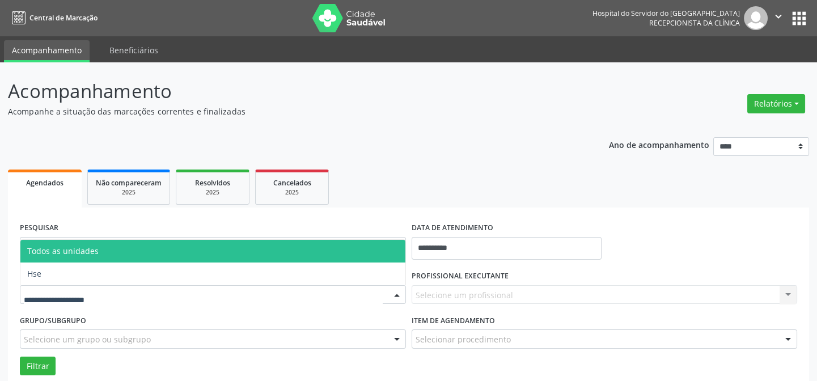 The height and width of the screenshot is (381, 817). What do you see at coordinates (46, 51) in the screenshot?
I see `a: Acompanhamento` at bounding box center [46, 51].